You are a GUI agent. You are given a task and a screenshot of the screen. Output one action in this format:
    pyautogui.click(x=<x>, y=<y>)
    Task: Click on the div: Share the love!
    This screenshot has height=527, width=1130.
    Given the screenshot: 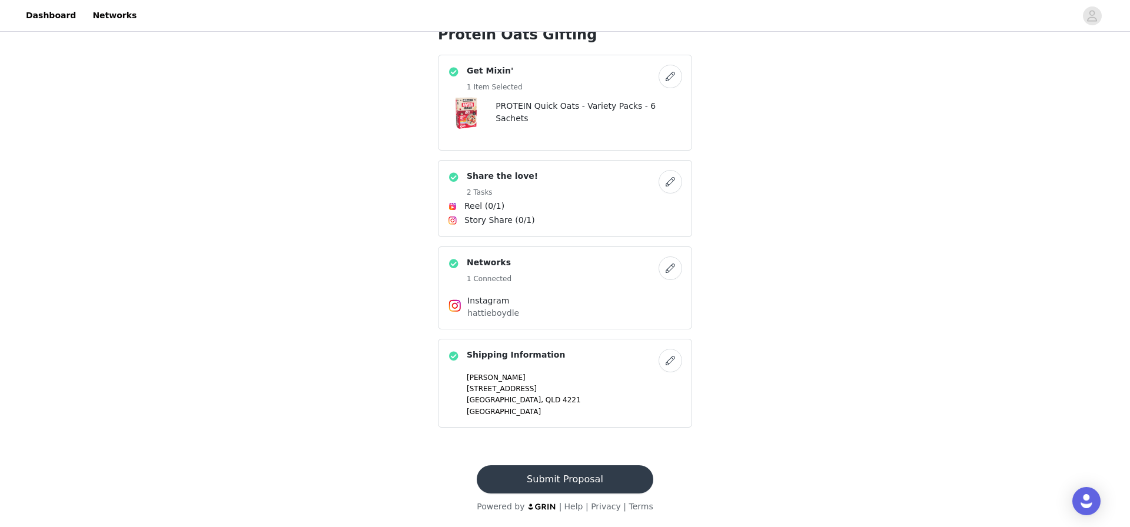 What is the action you would take?
    pyautogui.click(x=565, y=198)
    